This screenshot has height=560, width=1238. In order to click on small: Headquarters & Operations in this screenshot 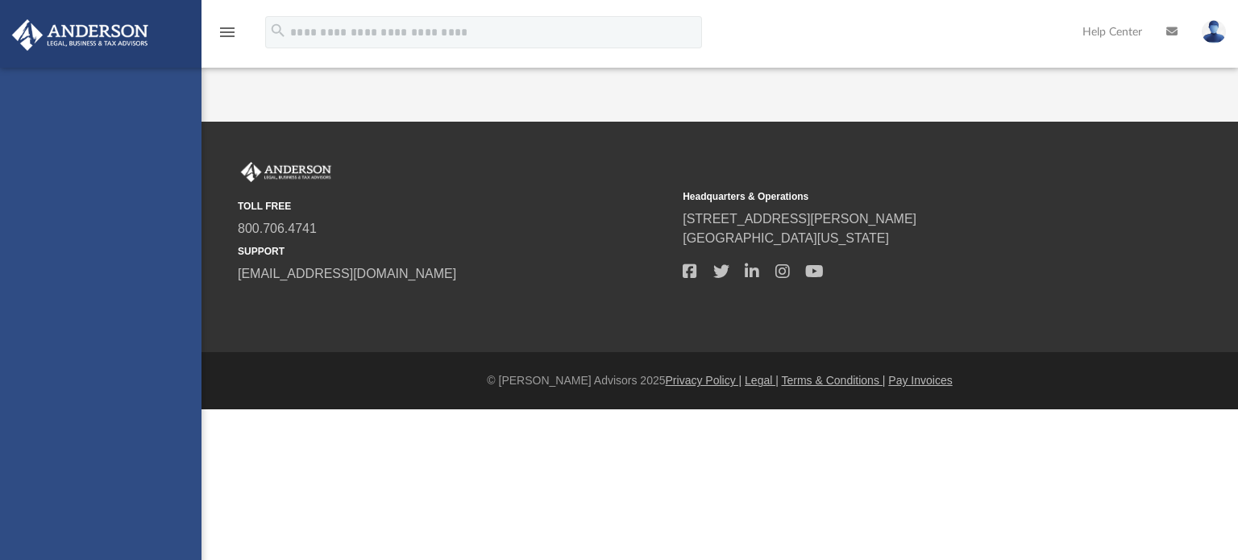, I will do `click(899, 197)`.